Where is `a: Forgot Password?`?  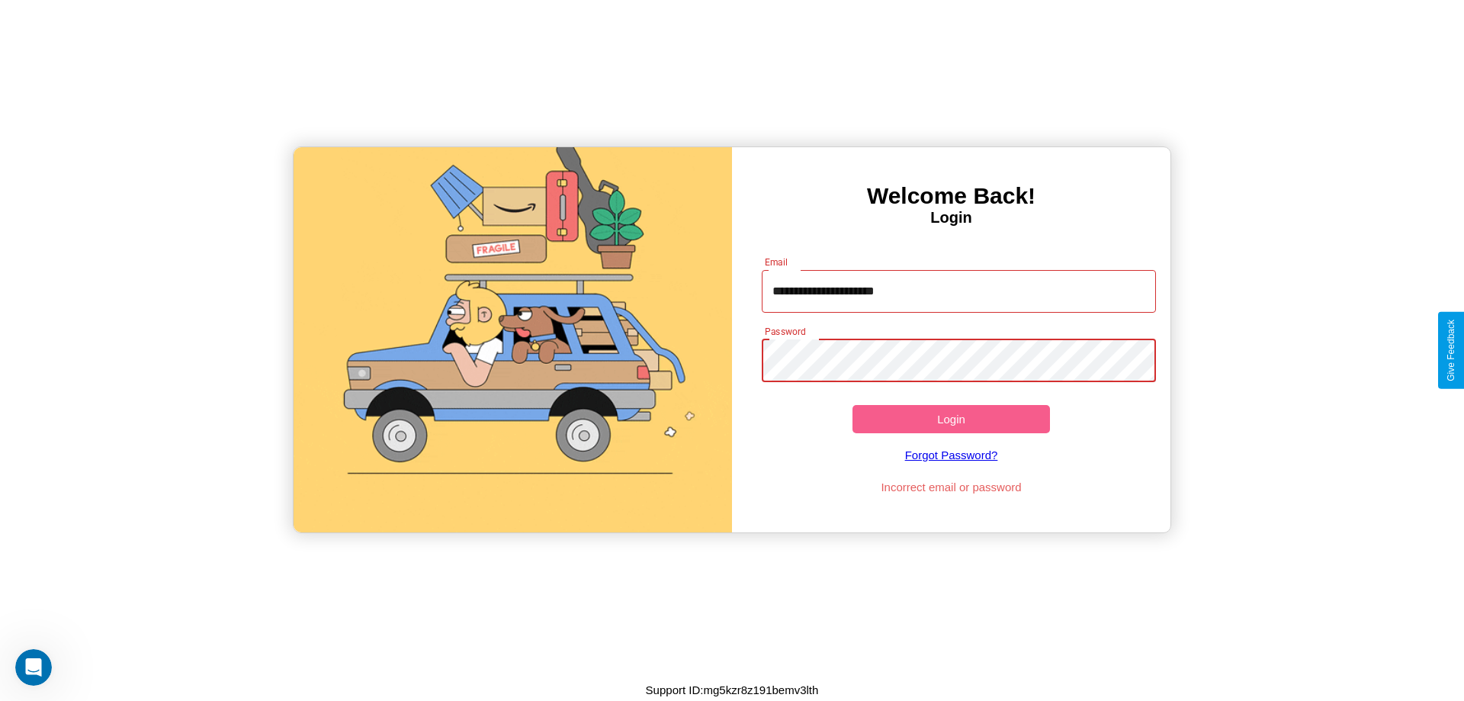
a: Forgot Password? is located at coordinates (951, 454).